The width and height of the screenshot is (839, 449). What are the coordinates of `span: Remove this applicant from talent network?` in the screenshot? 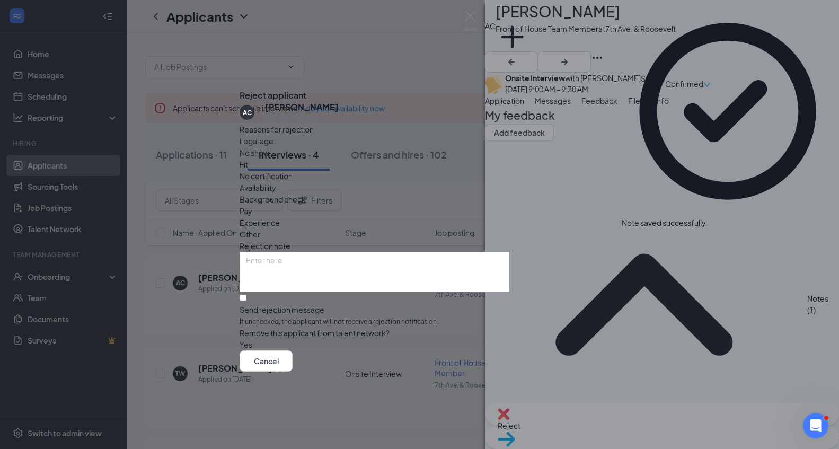 It's located at (314, 332).